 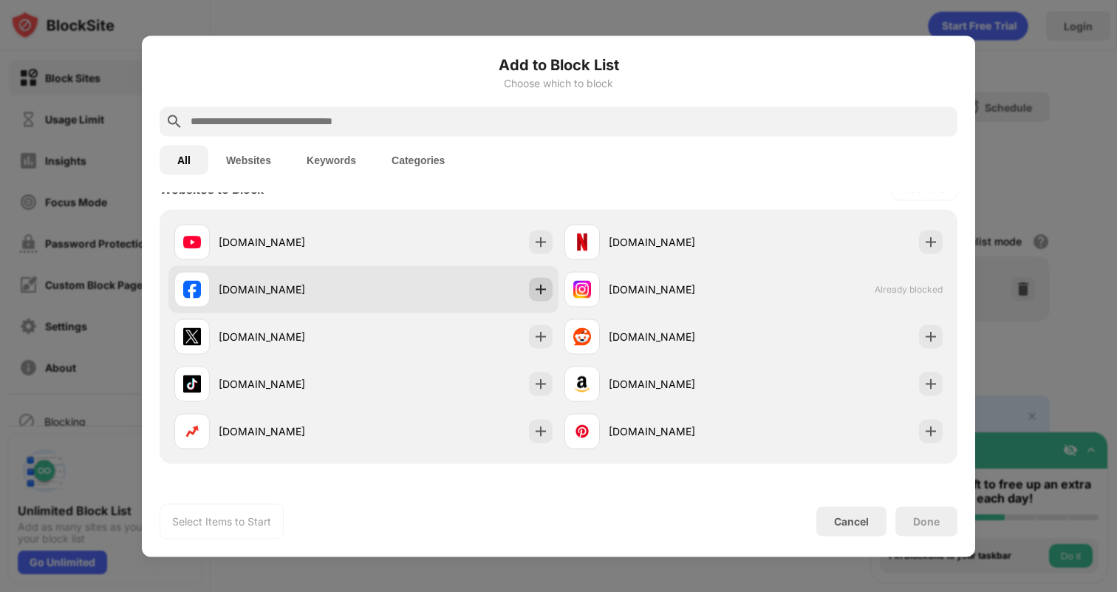 I want to click on button: Keywords, so click(x=331, y=160).